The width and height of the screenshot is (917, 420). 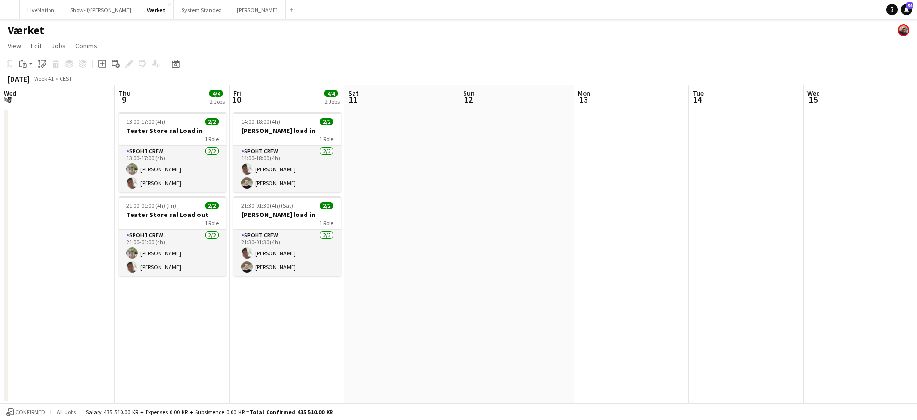 What do you see at coordinates (59, 46) in the screenshot?
I see `span: Jobs` at bounding box center [59, 46].